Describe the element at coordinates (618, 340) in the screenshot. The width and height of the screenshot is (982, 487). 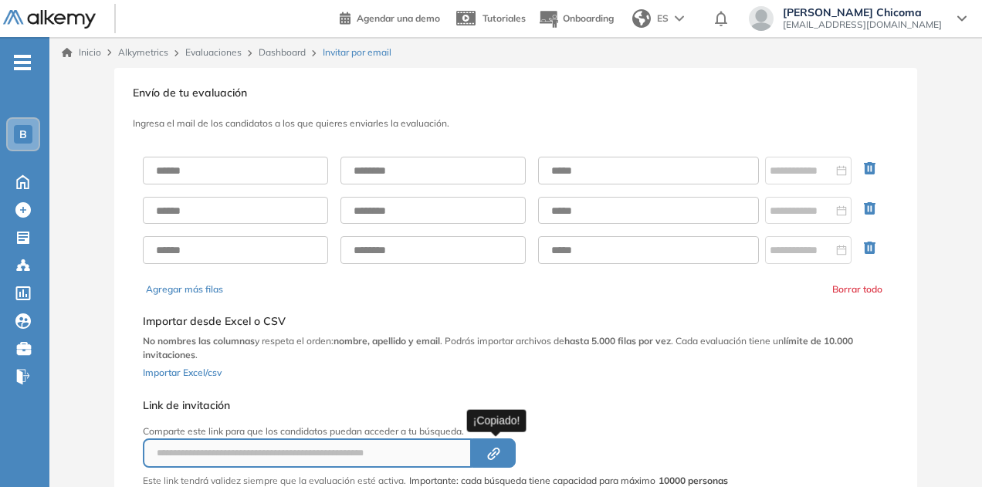
I see `b: hasta 5.000 filas por vez` at that location.